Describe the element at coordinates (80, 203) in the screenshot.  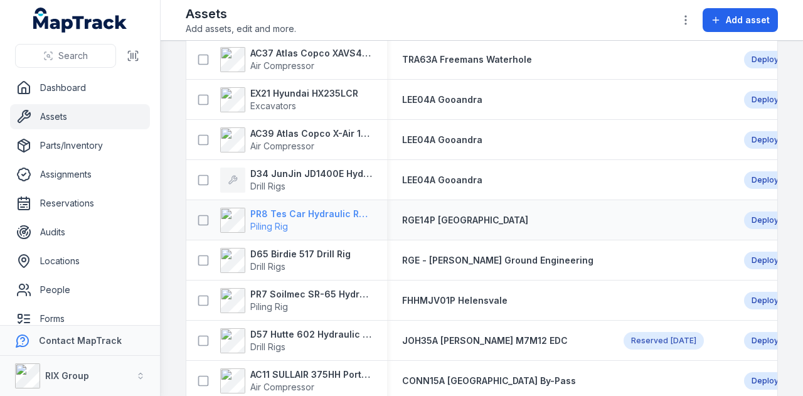
I see `a: Reservations` at that location.